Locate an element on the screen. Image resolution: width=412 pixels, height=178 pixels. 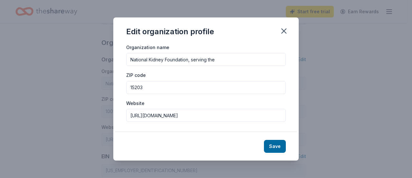
label: Organization name is located at coordinates (148, 47).